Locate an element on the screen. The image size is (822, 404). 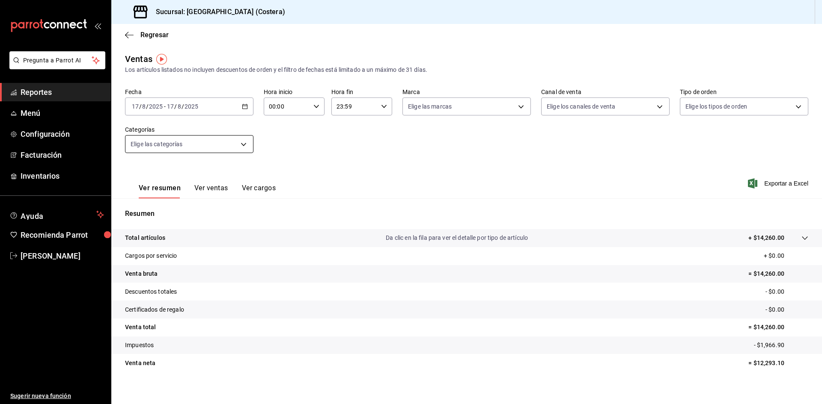
div: Ventas is located at coordinates (139, 59).